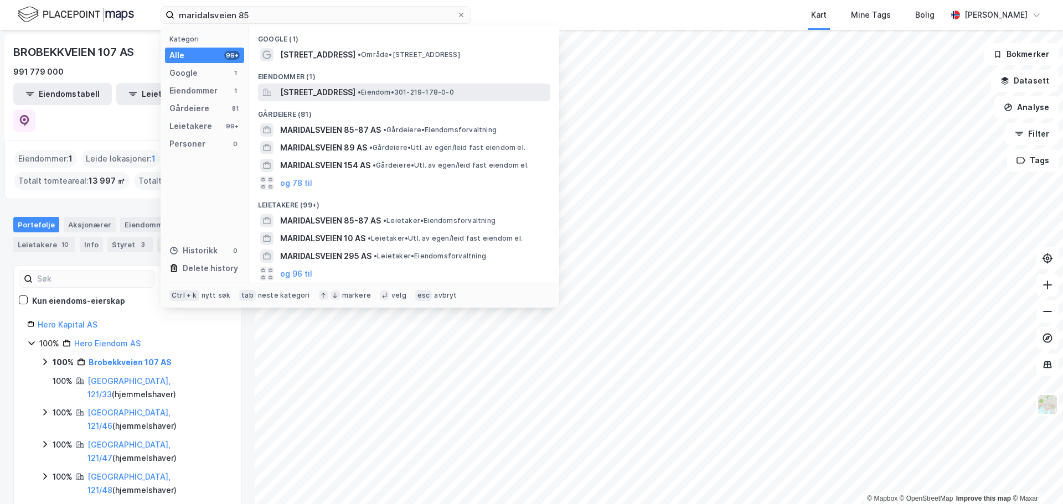 The image size is (1063, 504). I want to click on div: velg, so click(399, 296).